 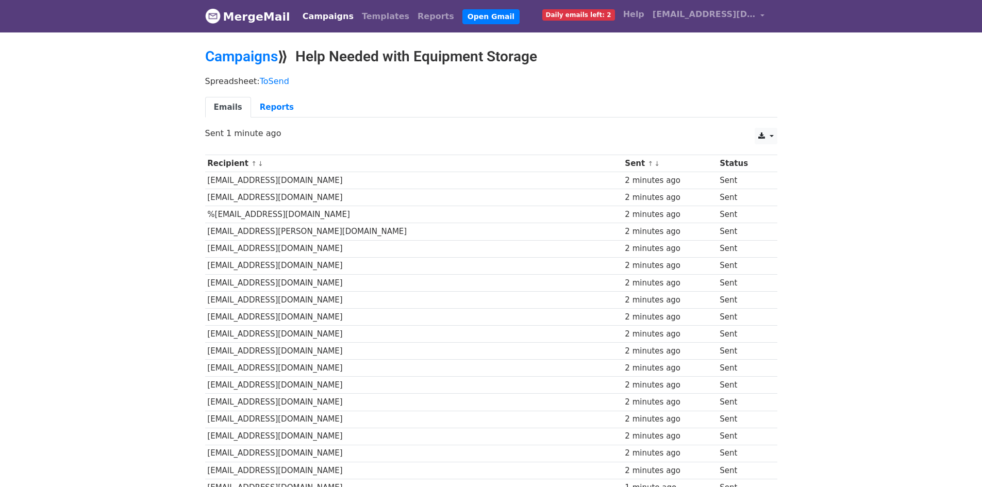 I want to click on a: Help, so click(x=633, y=14).